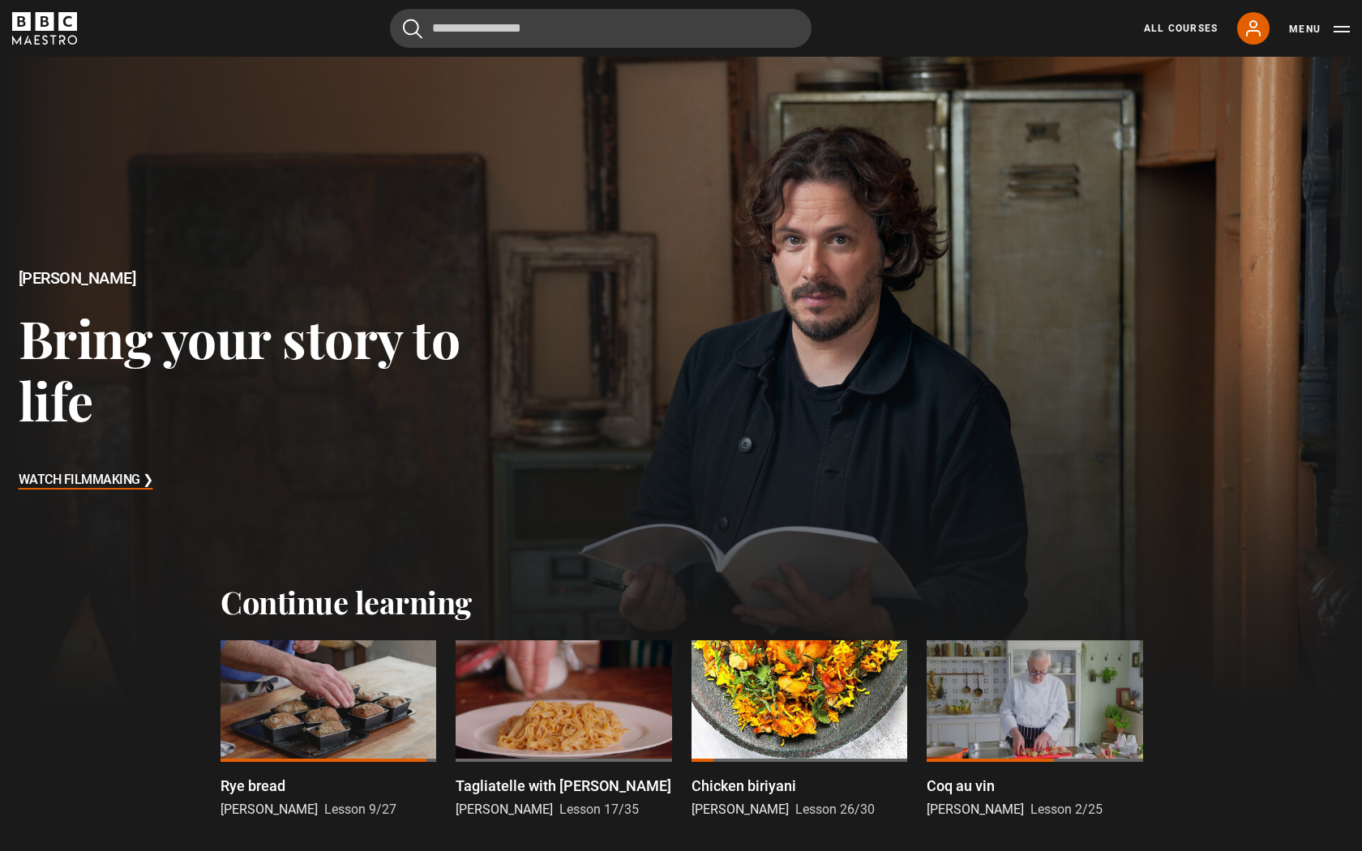 The width and height of the screenshot is (1362, 851). Describe the element at coordinates (45, 28) in the screenshot. I see `a: BBC Maestro` at that location.